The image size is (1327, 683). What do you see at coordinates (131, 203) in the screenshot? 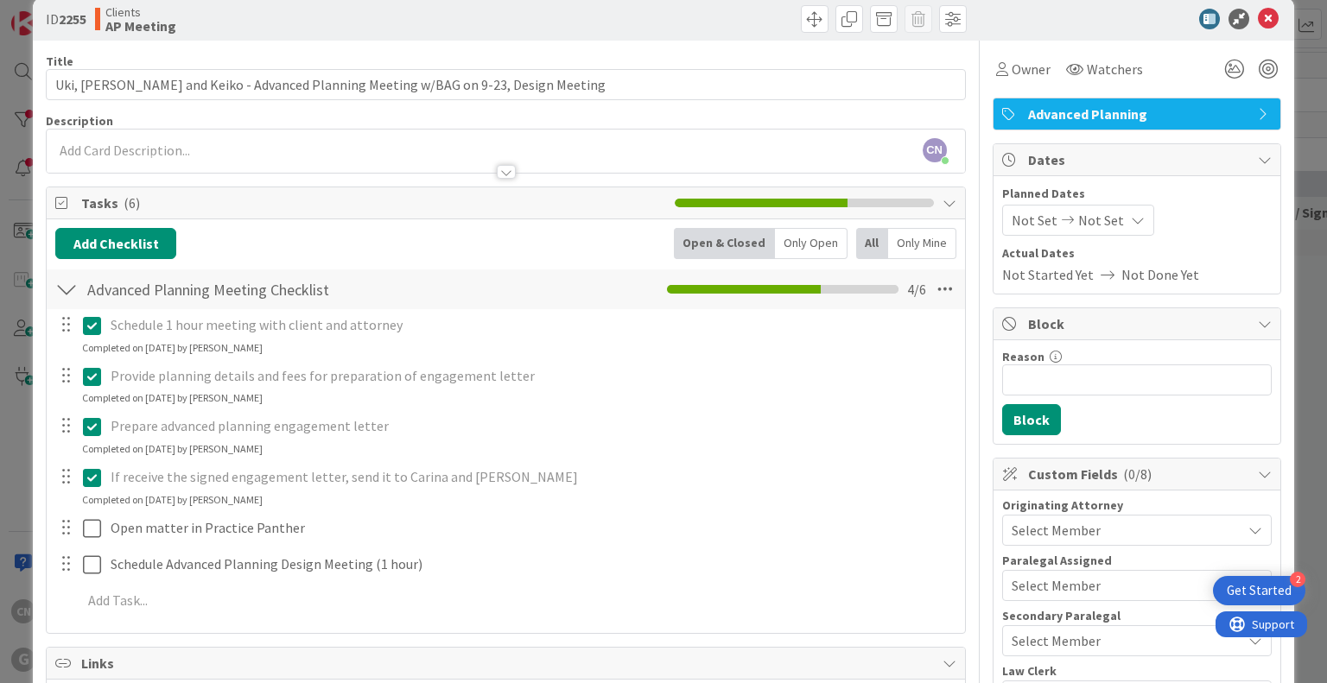
I see `span: ( 6 )` at bounding box center [131, 203].